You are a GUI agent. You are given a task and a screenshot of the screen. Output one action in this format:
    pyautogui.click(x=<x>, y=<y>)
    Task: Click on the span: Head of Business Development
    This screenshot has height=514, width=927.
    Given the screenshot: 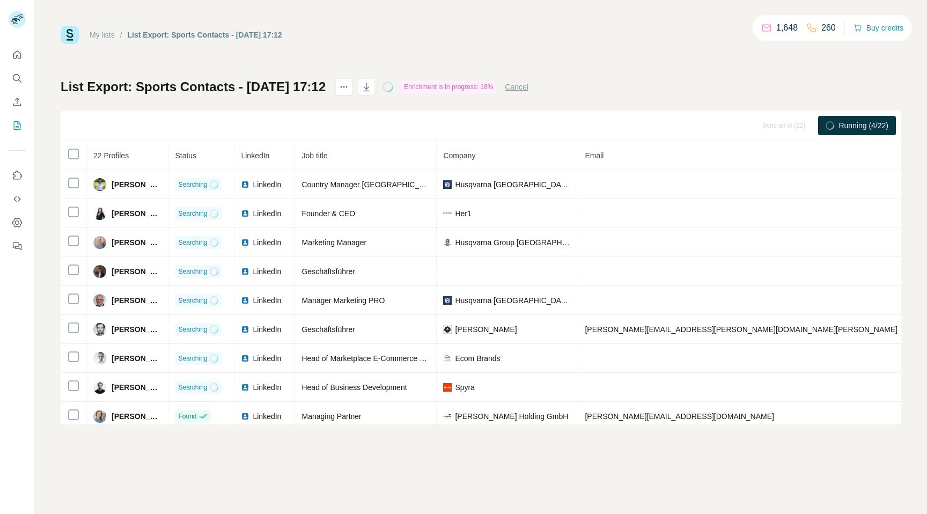 What is the action you would take?
    pyautogui.click(x=354, y=387)
    